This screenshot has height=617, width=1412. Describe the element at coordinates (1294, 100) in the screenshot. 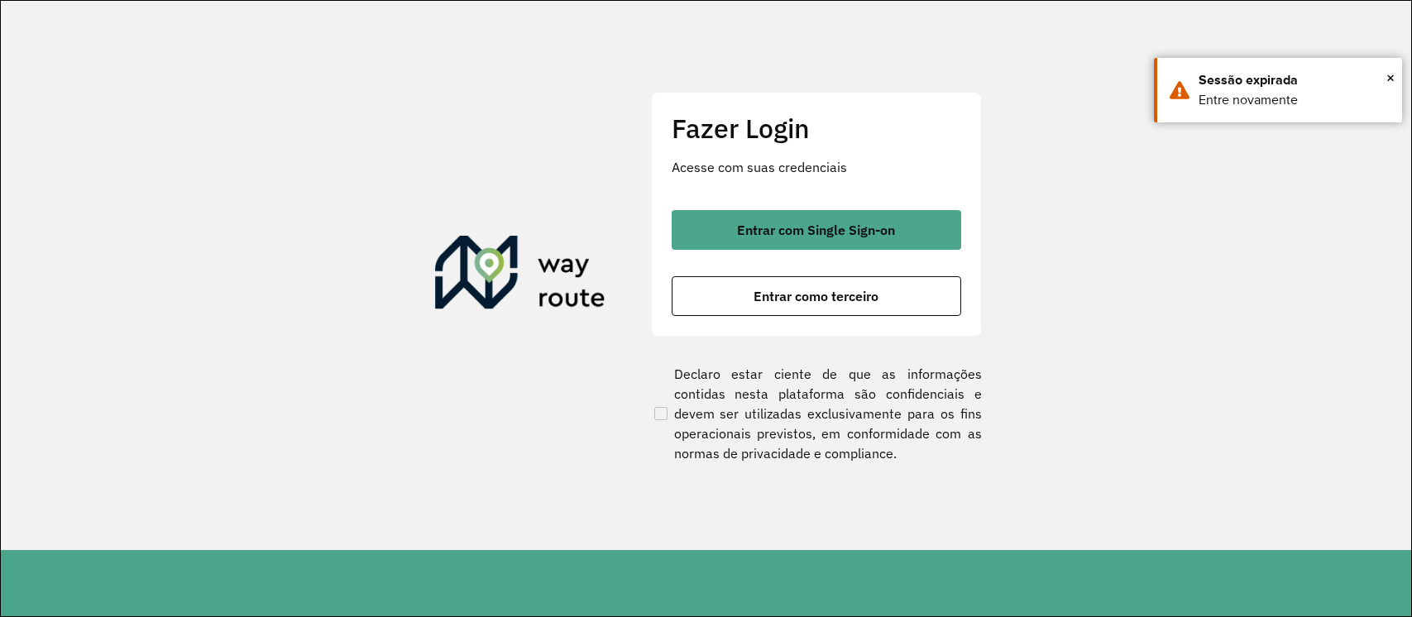

I see `div: Entre novamente` at that location.